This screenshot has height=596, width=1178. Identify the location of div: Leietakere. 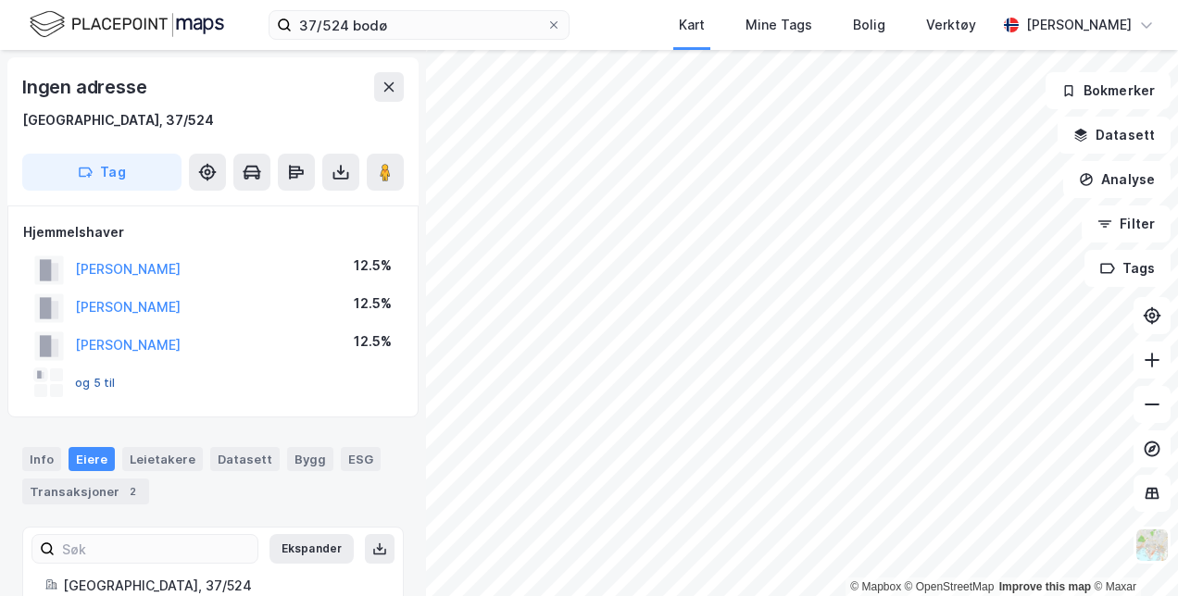
(162, 459).